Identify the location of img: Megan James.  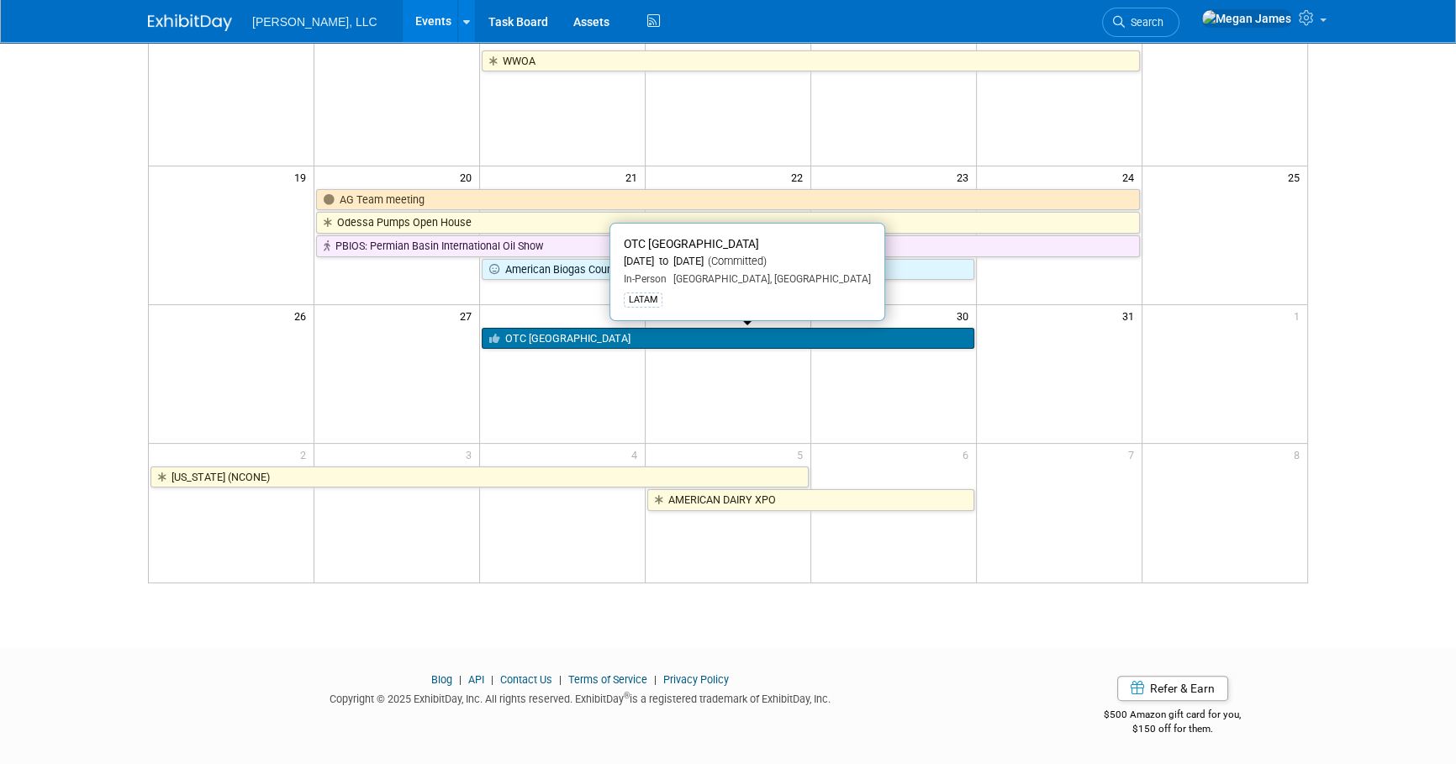
(1247, 18).